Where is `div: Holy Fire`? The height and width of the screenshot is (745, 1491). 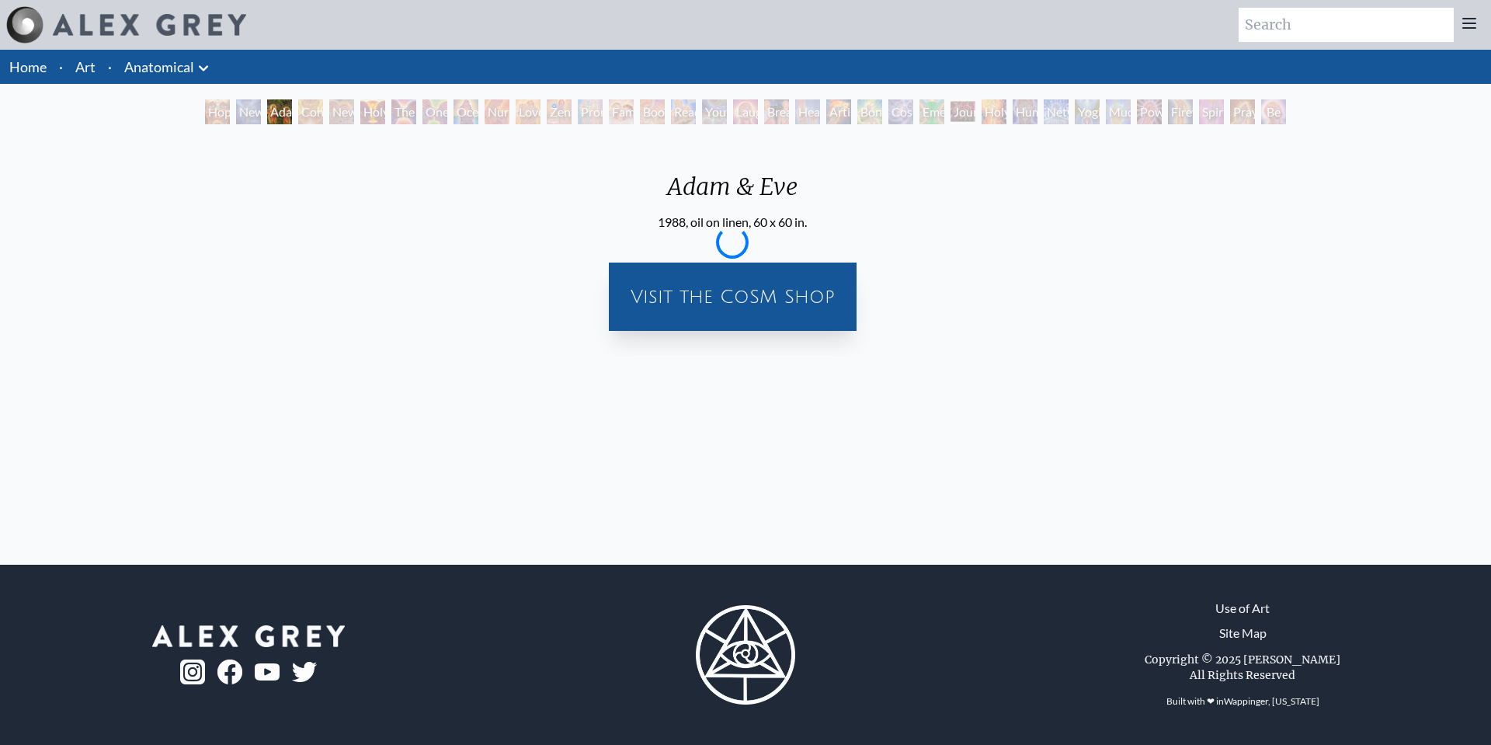
div: Holy Fire is located at coordinates (994, 112).